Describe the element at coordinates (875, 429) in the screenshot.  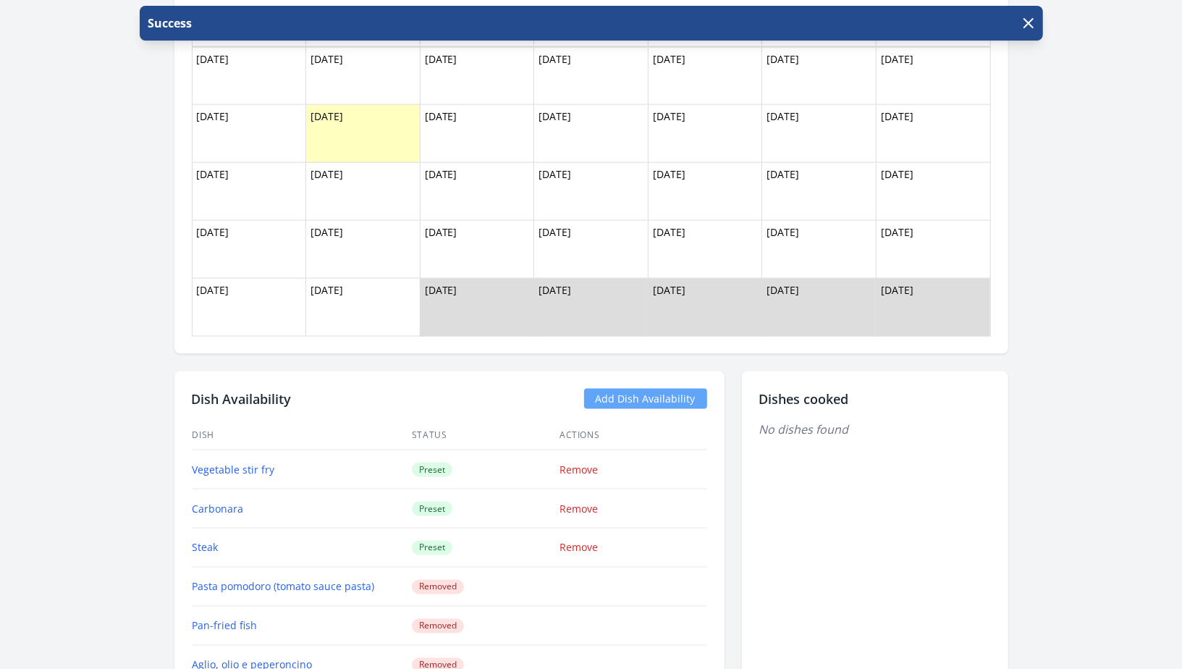
I see `p: No dishes found` at that location.